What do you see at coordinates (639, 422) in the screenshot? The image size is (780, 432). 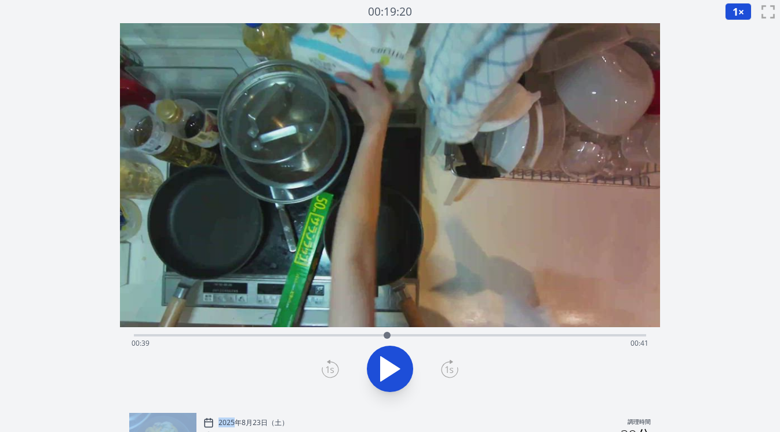 I see `font: 調理時間` at bounding box center [639, 422].